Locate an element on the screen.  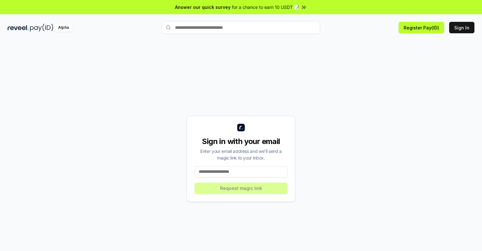
img: pay_id is located at coordinates (42, 27).